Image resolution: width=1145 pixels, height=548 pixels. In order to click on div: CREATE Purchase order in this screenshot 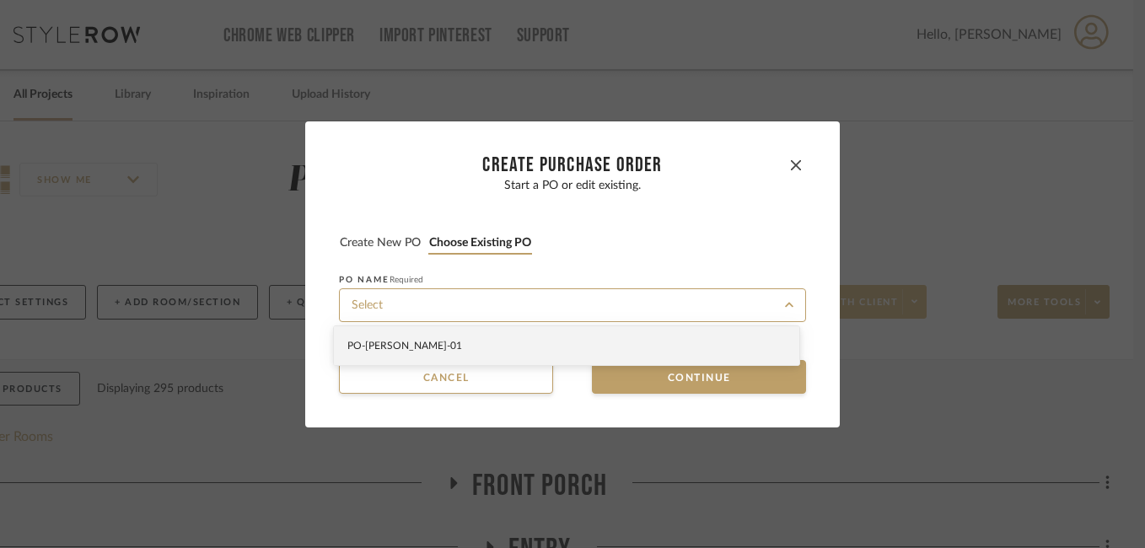, I will do `click(572, 165)`.